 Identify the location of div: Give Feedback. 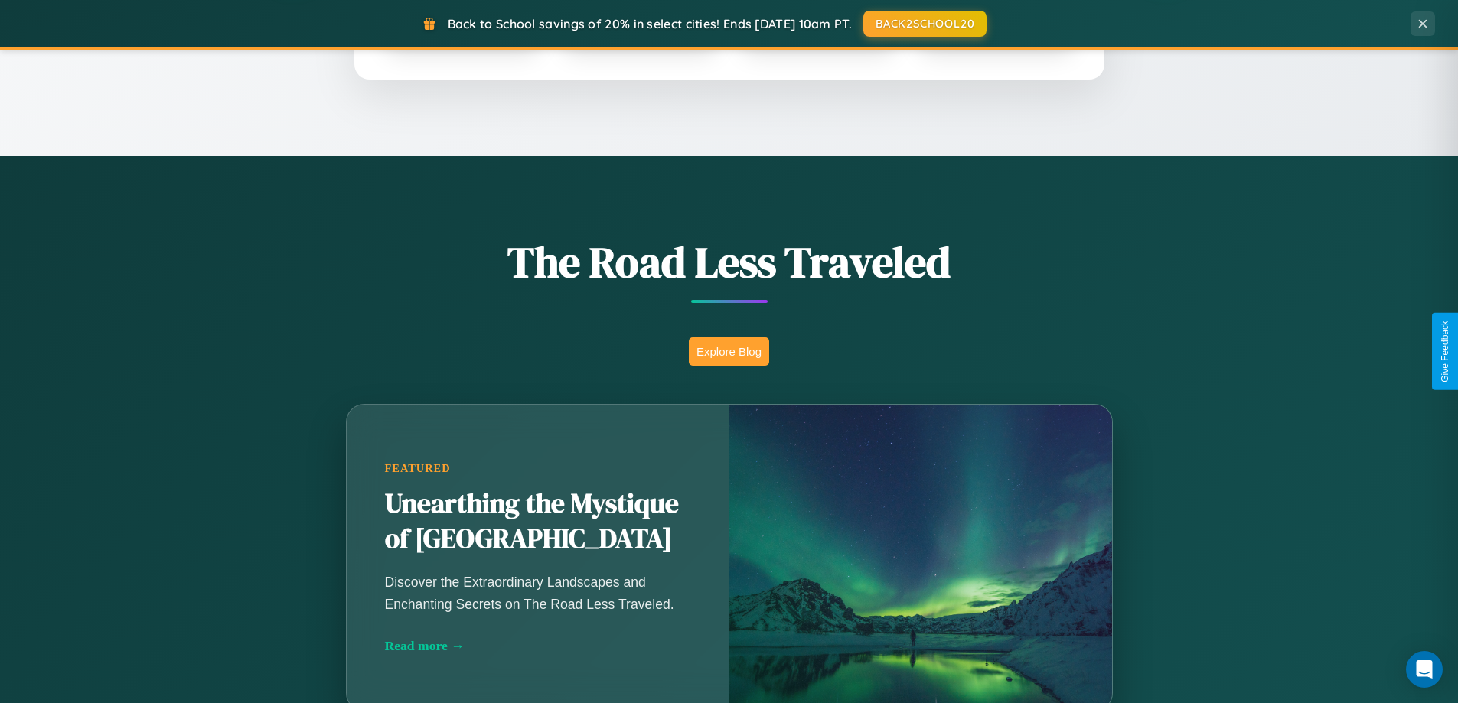
(1445, 351).